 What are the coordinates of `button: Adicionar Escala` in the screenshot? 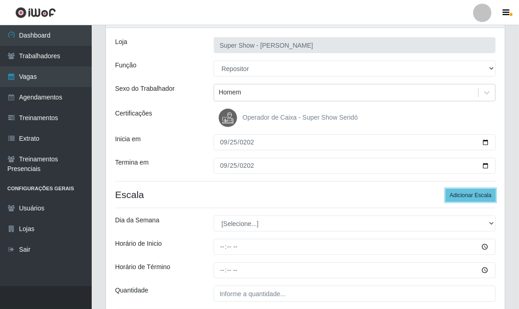 It's located at (470, 195).